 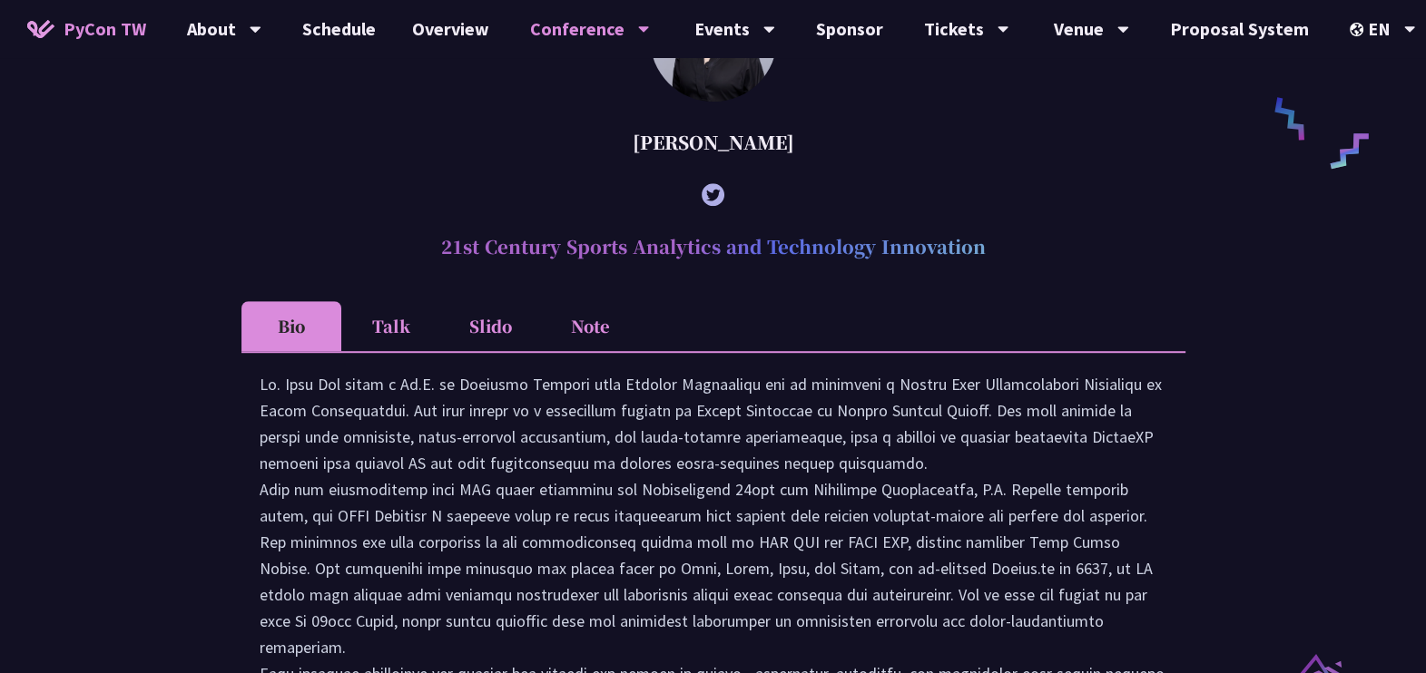 What do you see at coordinates (104, 29) in the screenshot?
I see `span: PyCon TW` at bounding box center [104, 29].